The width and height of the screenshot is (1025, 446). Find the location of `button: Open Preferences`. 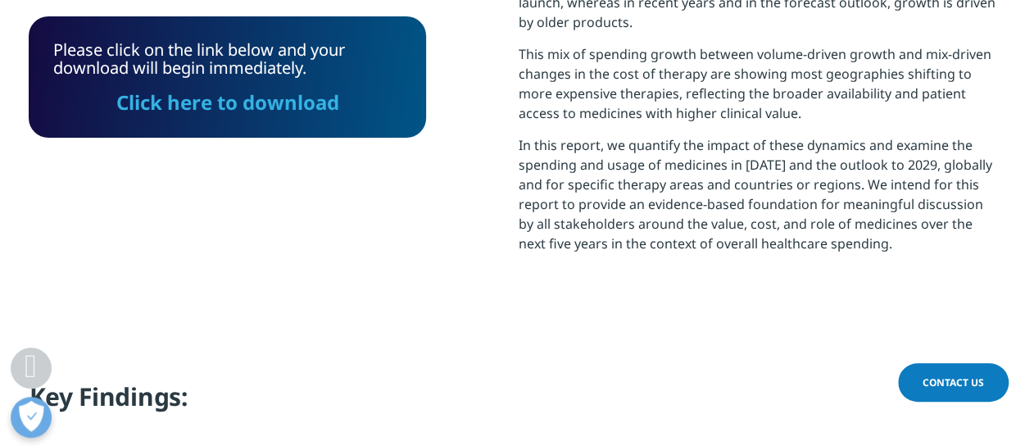

button: Open Preferences is located at coordinates (31, 417).